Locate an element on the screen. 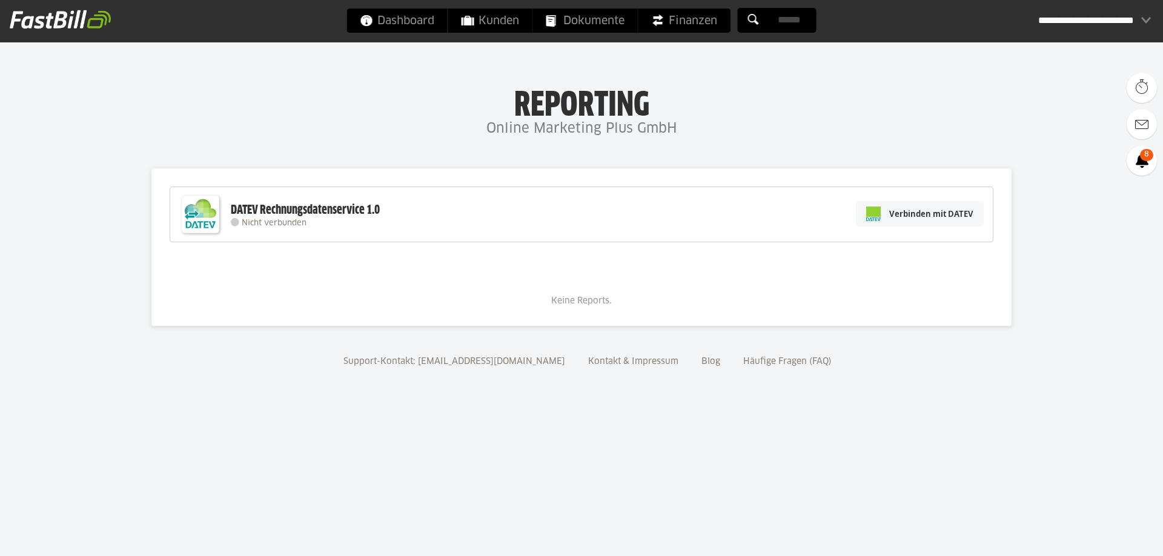  a: Dokumente is located at coordinates (585, 21).